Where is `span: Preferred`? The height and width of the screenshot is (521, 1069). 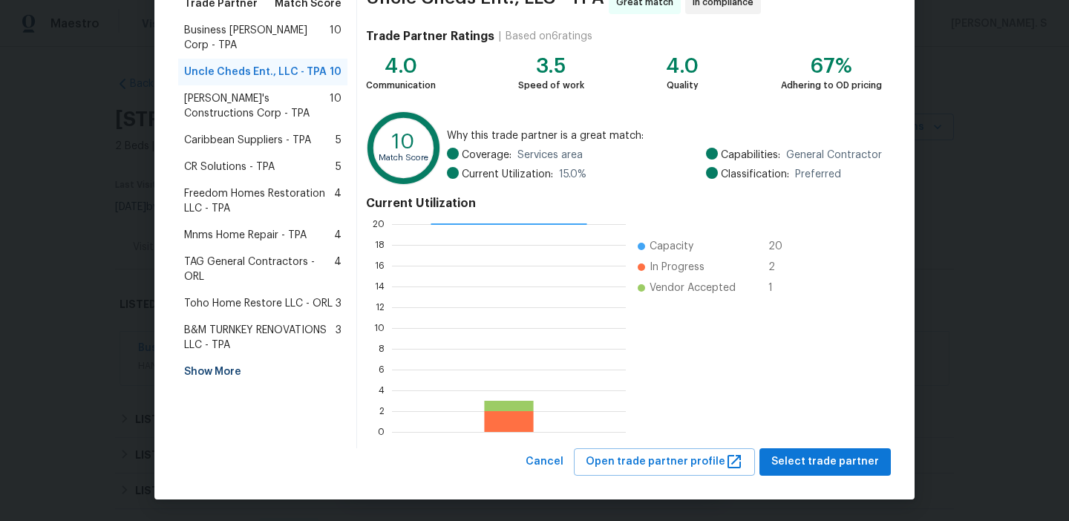 span: Preferred is located at coordinates (818, 174).